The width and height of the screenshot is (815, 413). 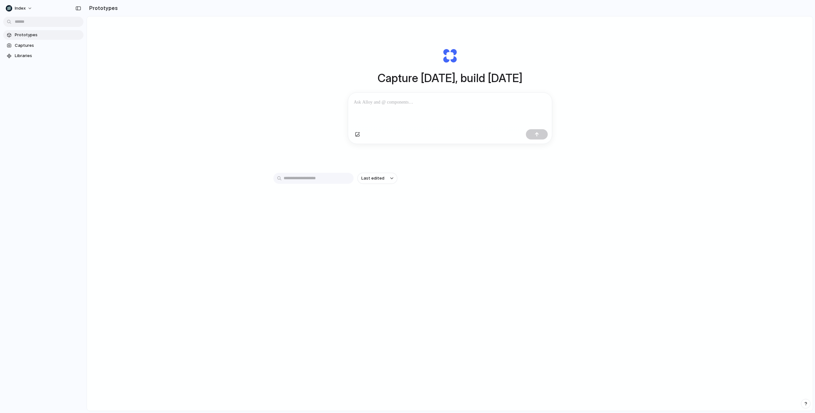 What do you see at coordinates (48, 46) in the screenshot?
I see `span: Captures` at bounding box center [48, 46].